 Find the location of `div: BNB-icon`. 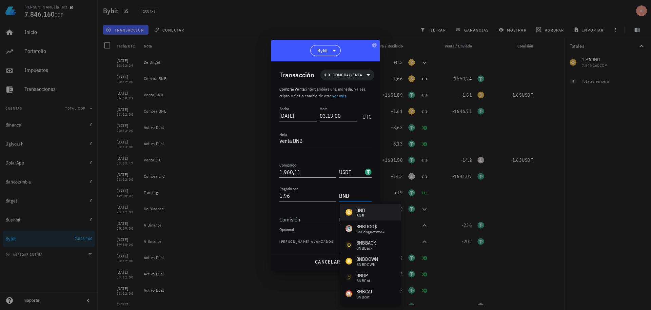

div: BNB-icon is located at coordinates (349, 212).